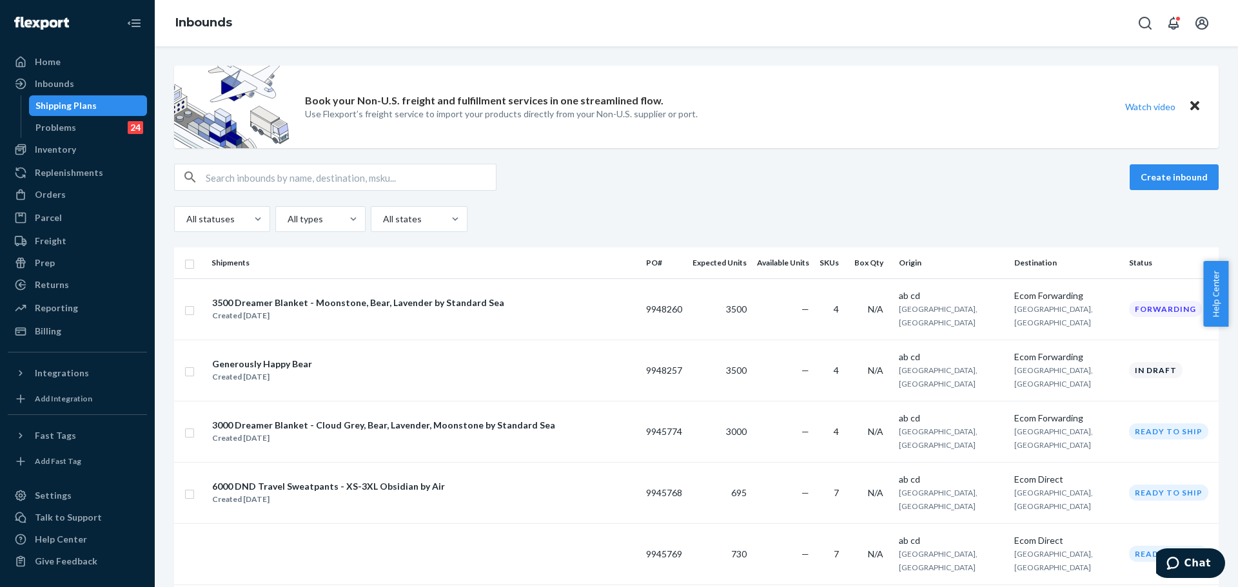 The width and height of the screenshot is (1238, 587). Describe the element at coordinates (77, 150) in the screenshot. I see `a: Inventory` at that location.